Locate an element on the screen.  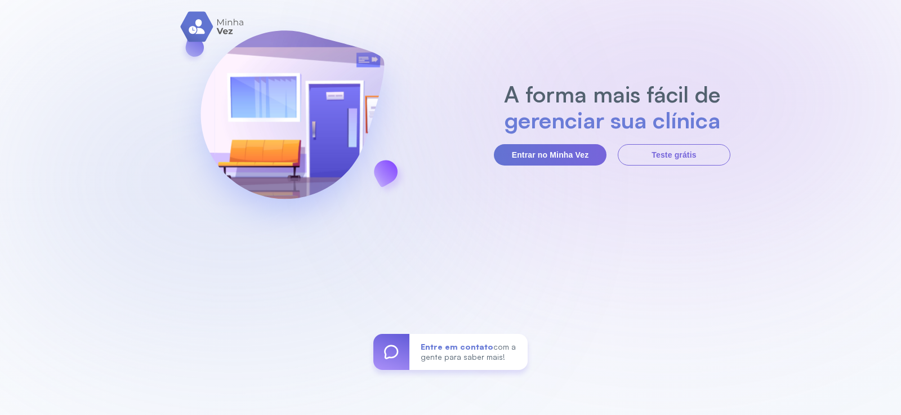
button: Teste grátis is located at coordinates (674, 155).